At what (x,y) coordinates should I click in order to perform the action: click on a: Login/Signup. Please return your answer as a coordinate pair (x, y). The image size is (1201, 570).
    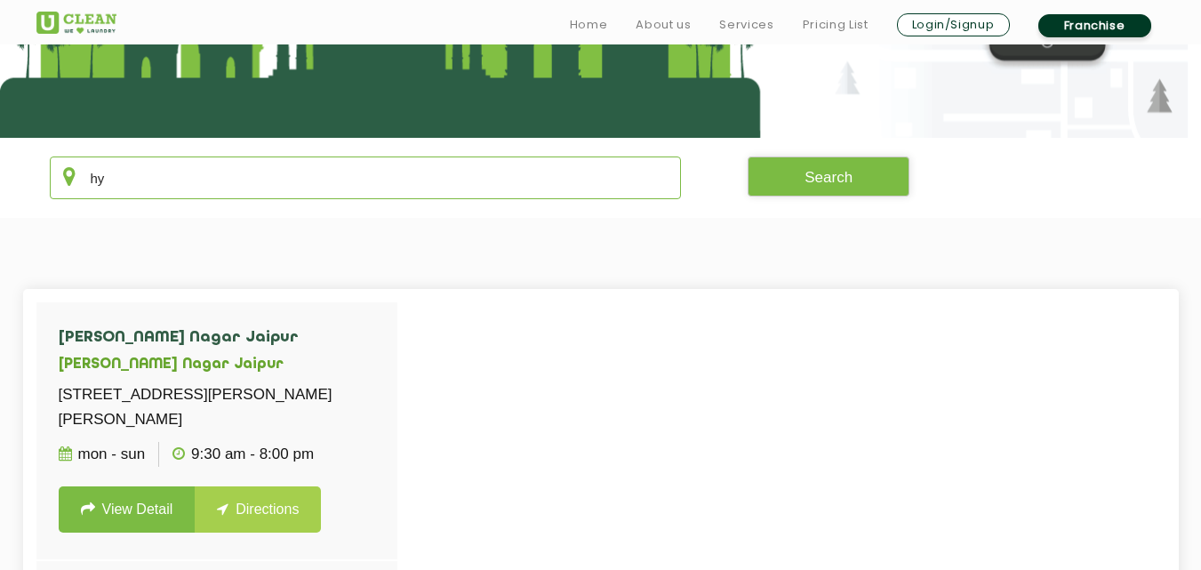
    Looking at the image, I should click on (953, 25).